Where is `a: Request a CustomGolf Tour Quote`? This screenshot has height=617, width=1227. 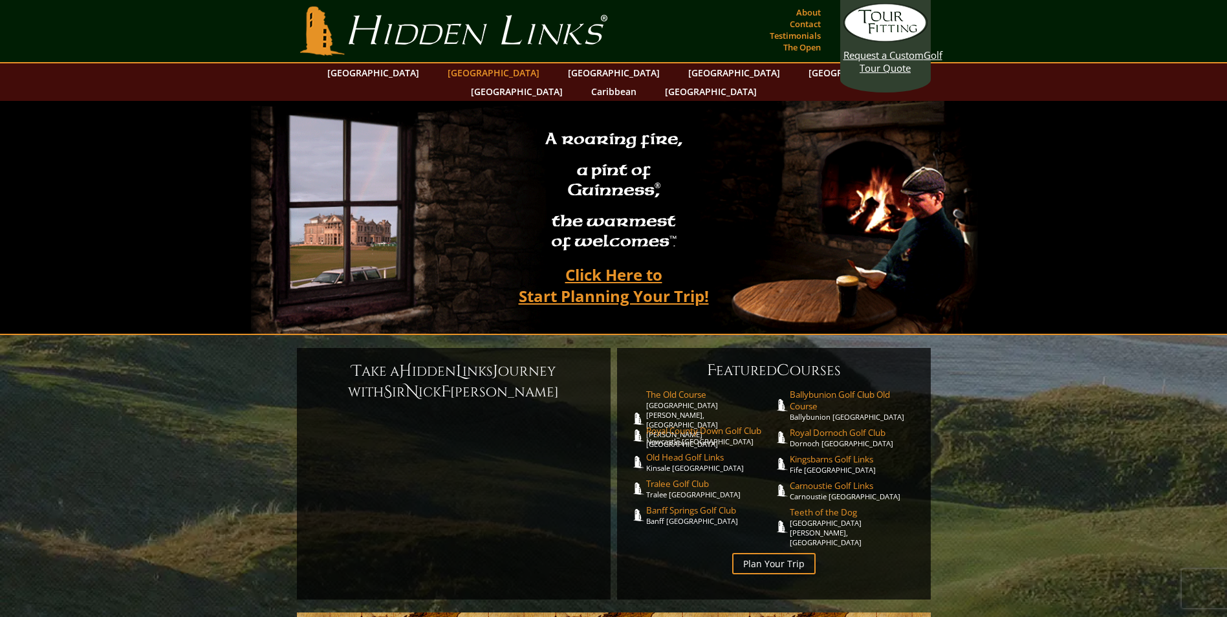
a: Request a CustomGolf Tour Quote is located at coordinates (885, 39).